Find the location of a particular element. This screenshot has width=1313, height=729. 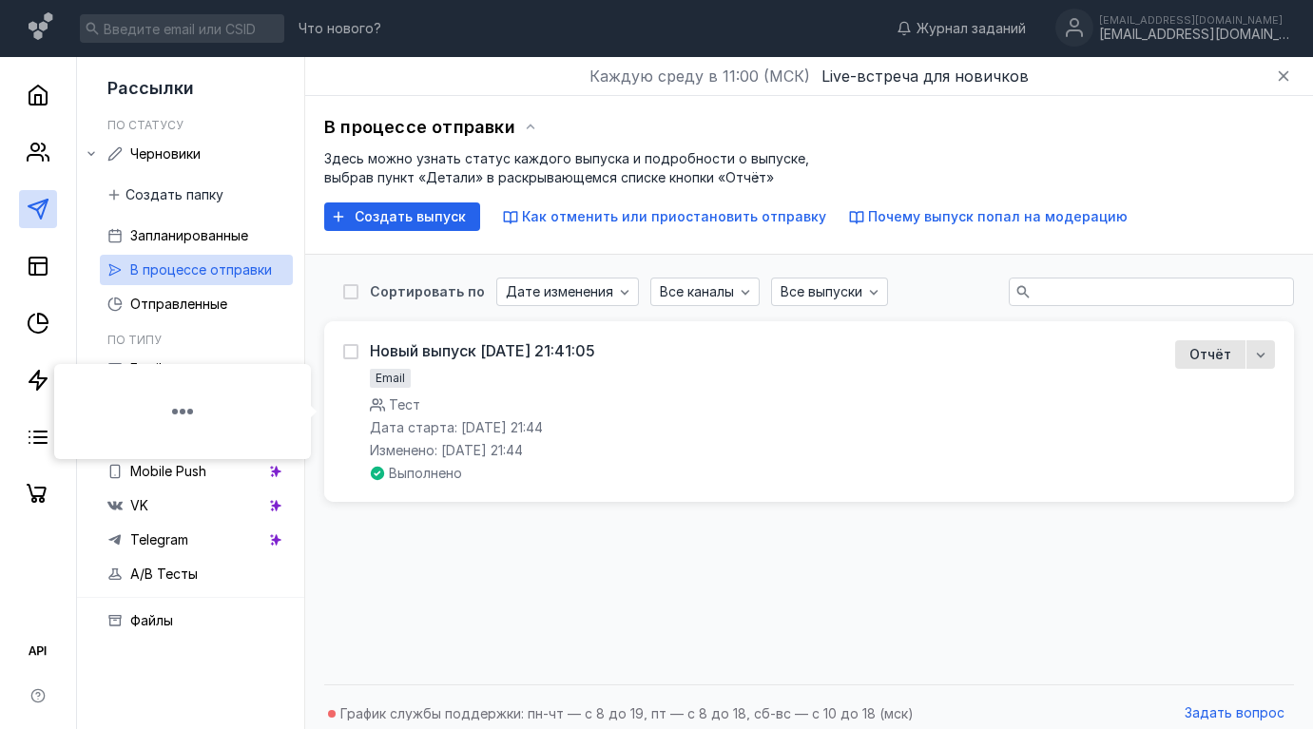

a: Mobile Push is located at coordinates (196, 471).